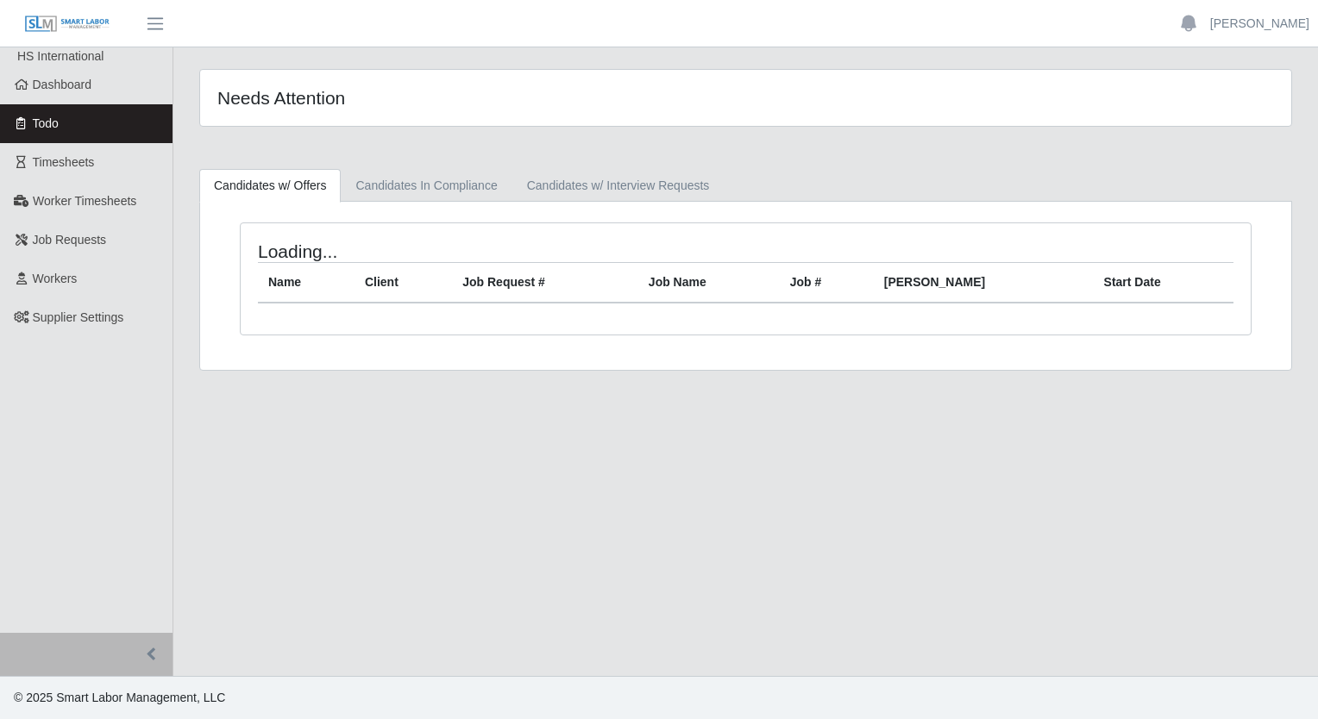 This screenshot has width=1318, height=719. Describe the element at coordinates (1164, 283) in the screenshot. I see `th: Start Date` at that location.